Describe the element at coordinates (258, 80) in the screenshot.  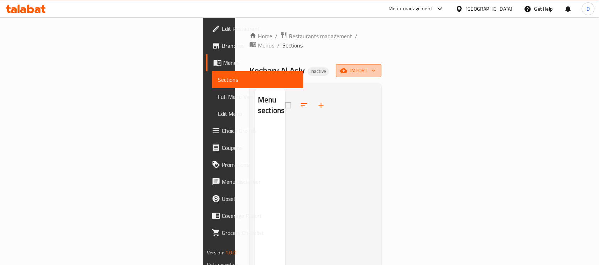
I see `span: Sections` at that location.